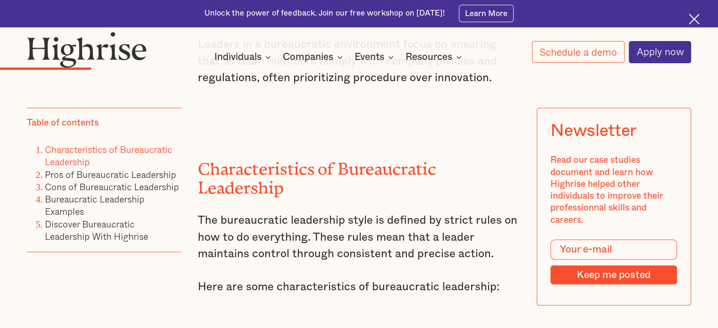 The image size is (718, 328). Describe the element at coordinates (486, 13) in the screenshot. I see `a: Learn More` at that location.